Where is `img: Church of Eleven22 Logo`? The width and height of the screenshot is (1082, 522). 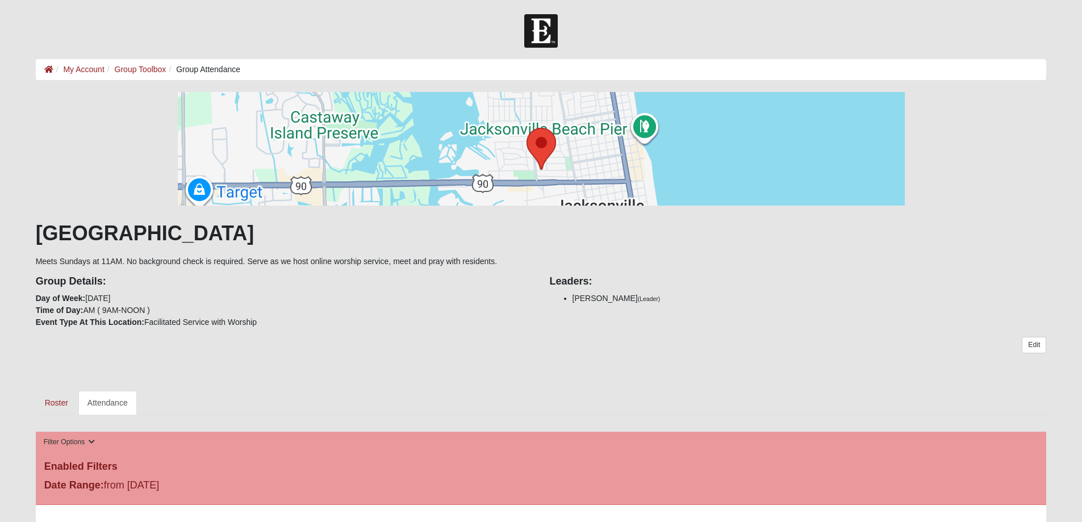 img: Church of Eleven22 Logo is located at coordinates (540, 31).